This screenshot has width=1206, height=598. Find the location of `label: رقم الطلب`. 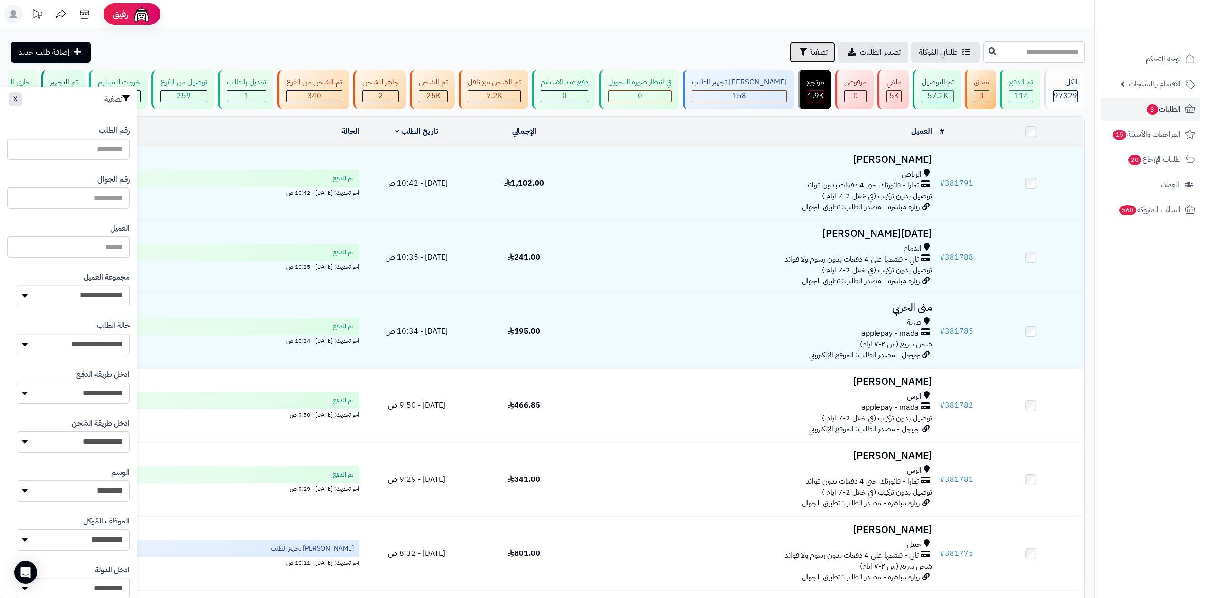

label: رقم الطلب is located at coordinates (114, 131).